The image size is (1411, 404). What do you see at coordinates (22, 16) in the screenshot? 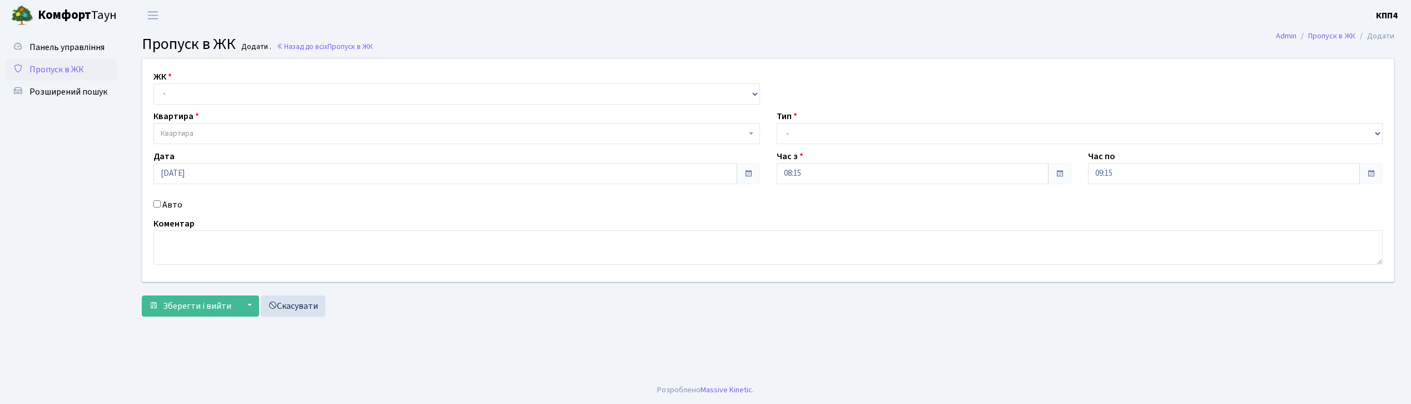
I see `img: logo.png` at bounding box center [22, 16].